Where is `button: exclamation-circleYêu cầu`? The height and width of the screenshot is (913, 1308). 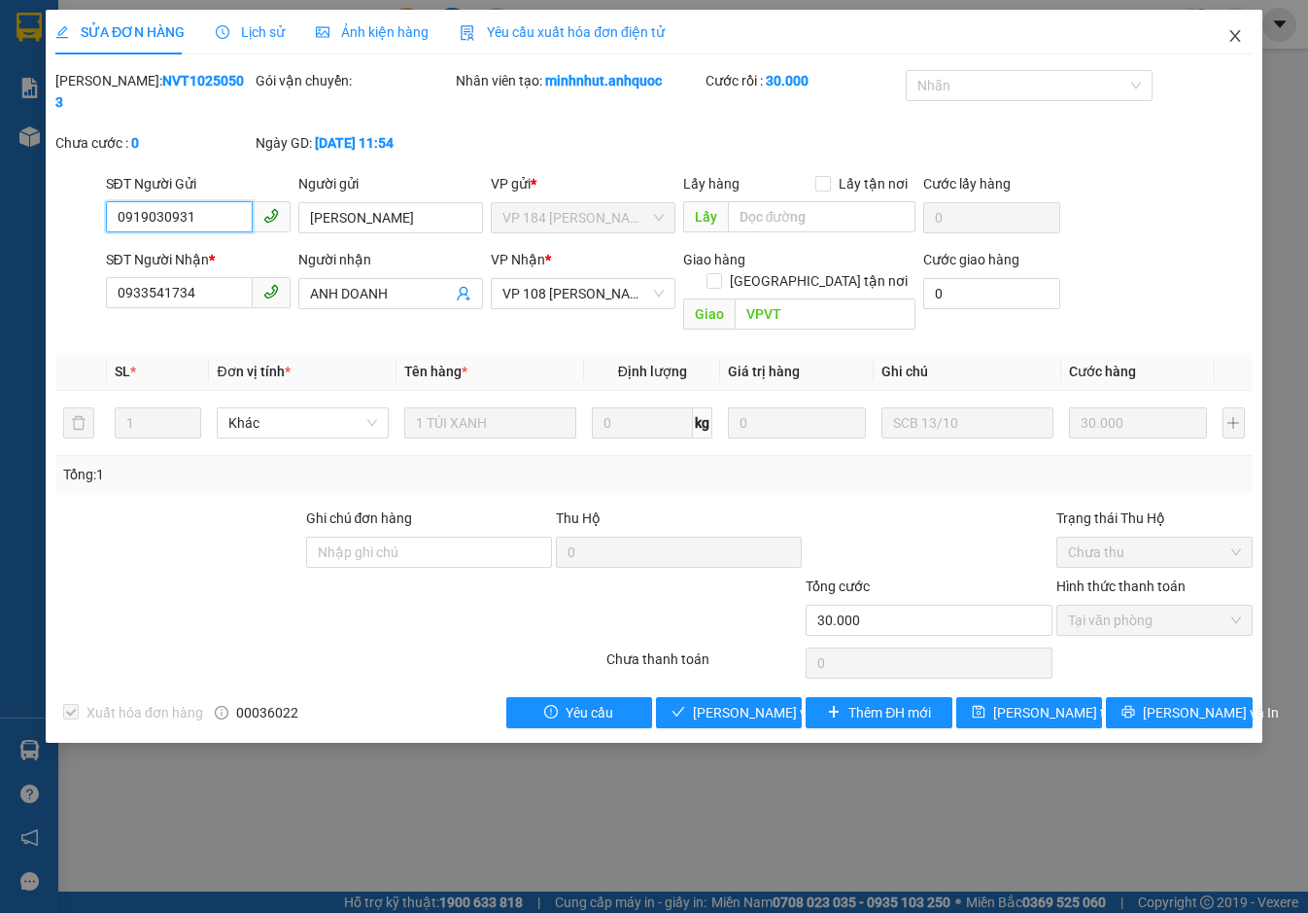
button: exclamation-circleYêu cầu is located at coordinates (579, 713).